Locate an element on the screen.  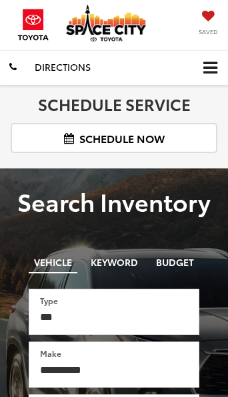
a: My Saved Vehicles is located at coordinates (208, 23).